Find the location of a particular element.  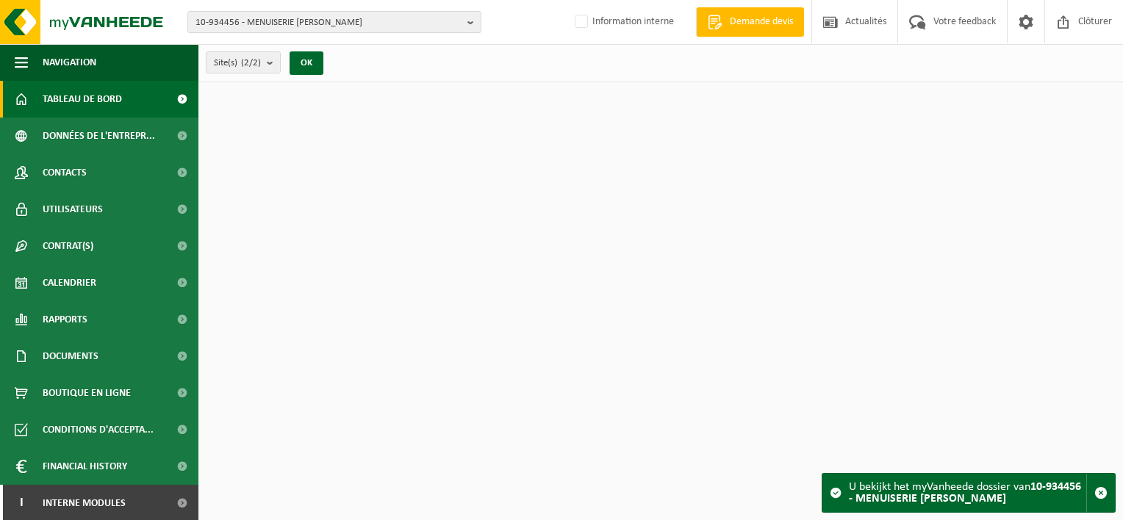

span: Données de l'entrepr... is located at coordinates (98, 136).